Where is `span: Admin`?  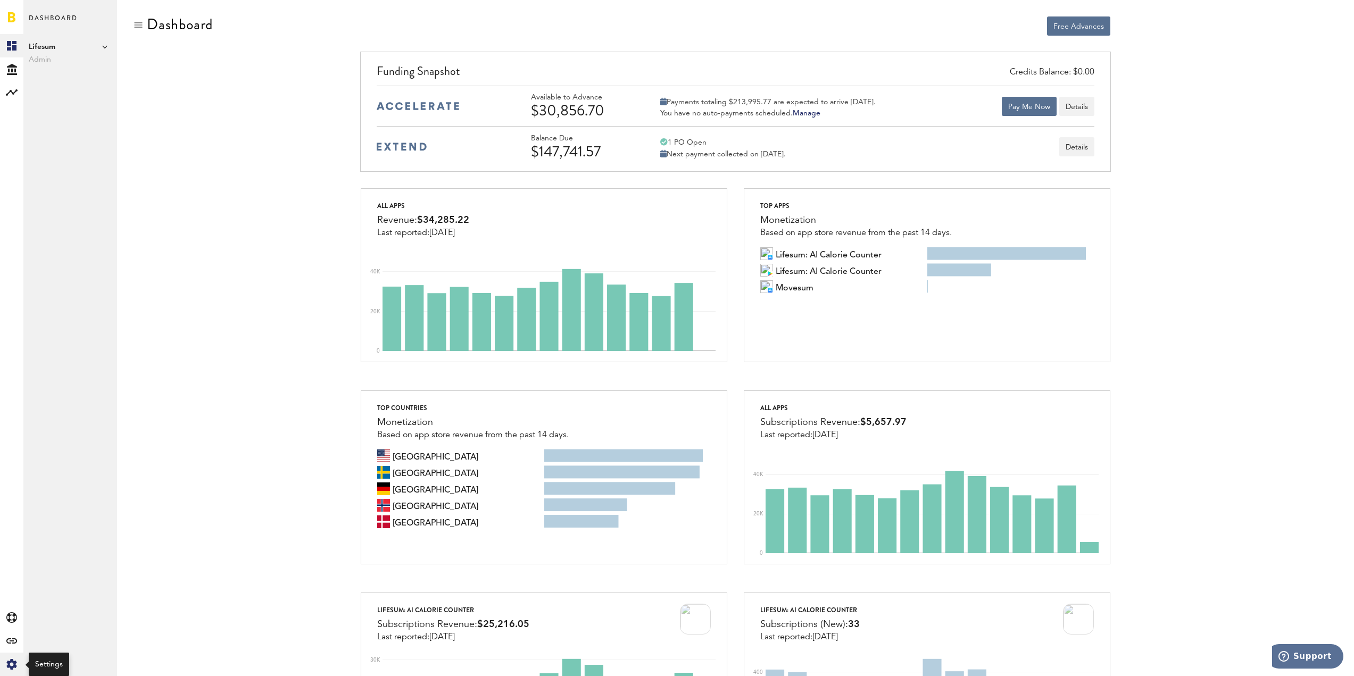 span: Admin is located at coordinates (70, 60).